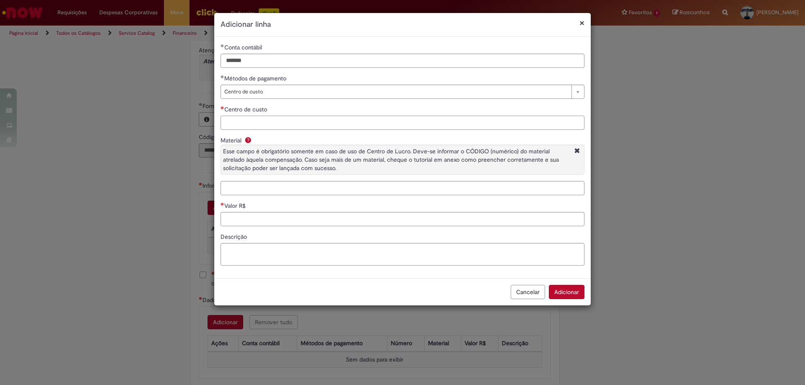 This screenshot has width=805, height=385. Describe the element at coordinates (402, 219) in the screenshot. I see `input: Valor R$` at that location.